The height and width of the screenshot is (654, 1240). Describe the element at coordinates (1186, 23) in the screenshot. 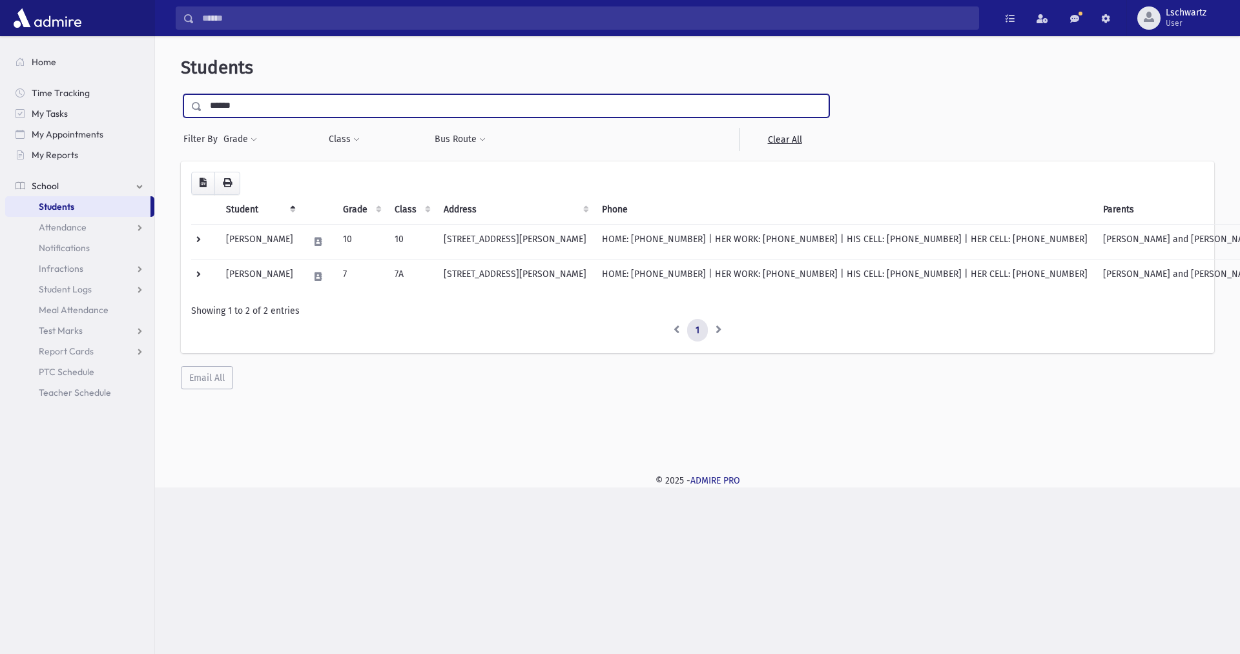

I see `span: User` at that location.